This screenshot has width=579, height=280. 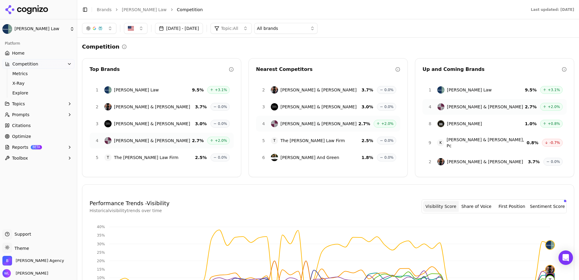 I want to click on nav: breadcrumb, so click(x=308, y=10).